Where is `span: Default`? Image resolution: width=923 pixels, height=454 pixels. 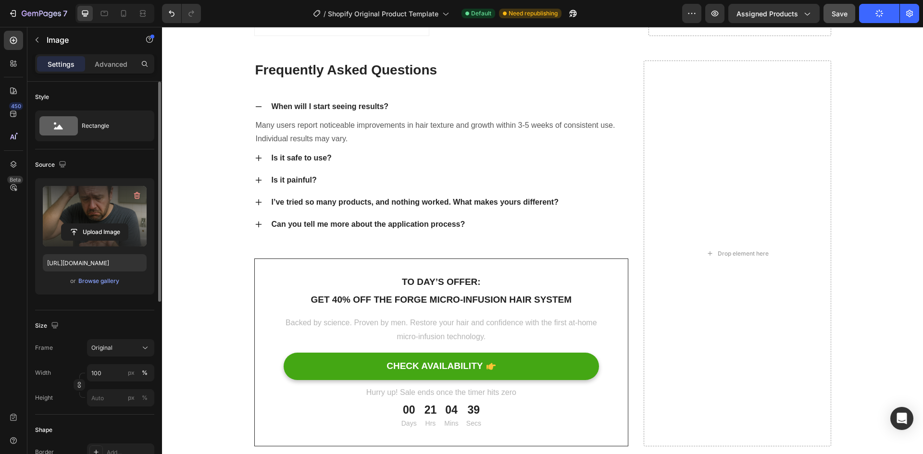
span: Default is located at coordinates (481, 13).